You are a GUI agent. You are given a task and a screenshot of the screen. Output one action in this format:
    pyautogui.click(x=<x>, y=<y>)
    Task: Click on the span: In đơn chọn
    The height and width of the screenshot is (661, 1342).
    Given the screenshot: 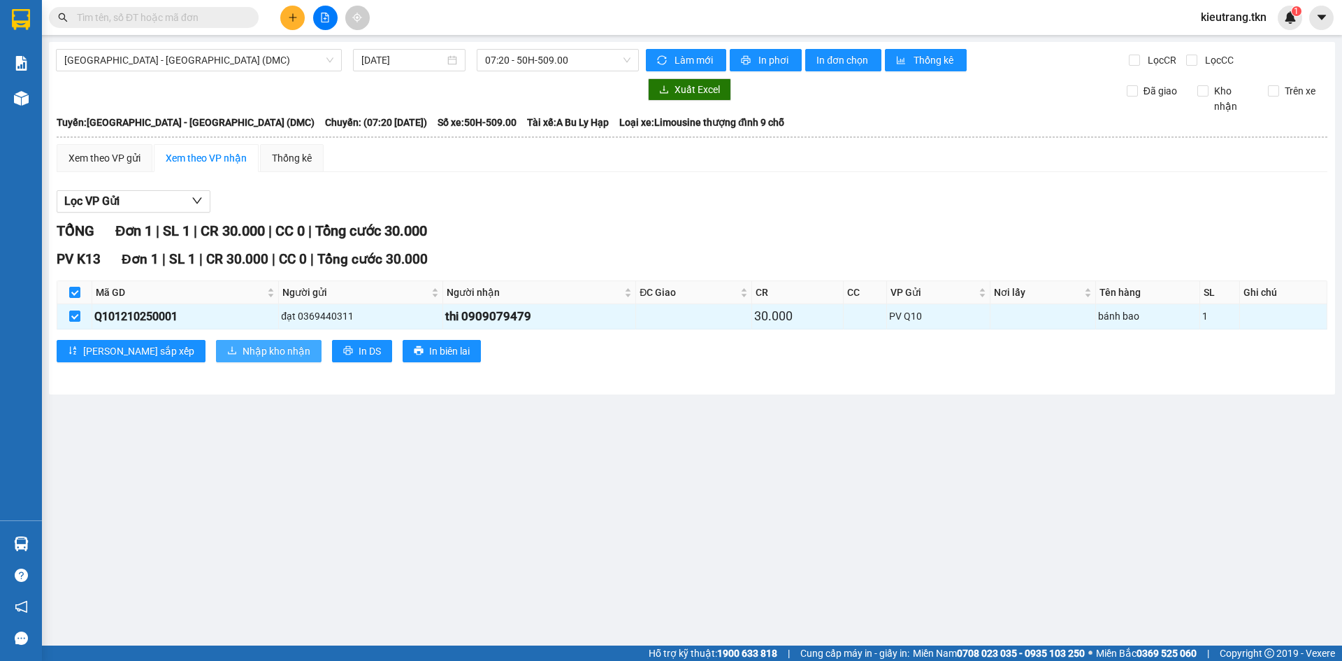 What is the action you would take?
    pyautogui.click(x=843, y=60)
    